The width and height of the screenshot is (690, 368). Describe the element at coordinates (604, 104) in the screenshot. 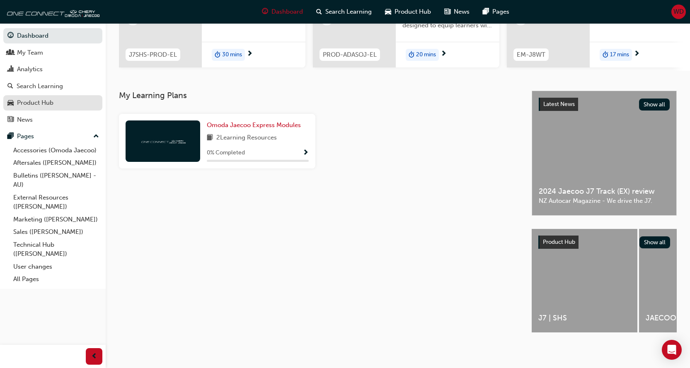

I see `a: Latest NewsShow all` at that location.